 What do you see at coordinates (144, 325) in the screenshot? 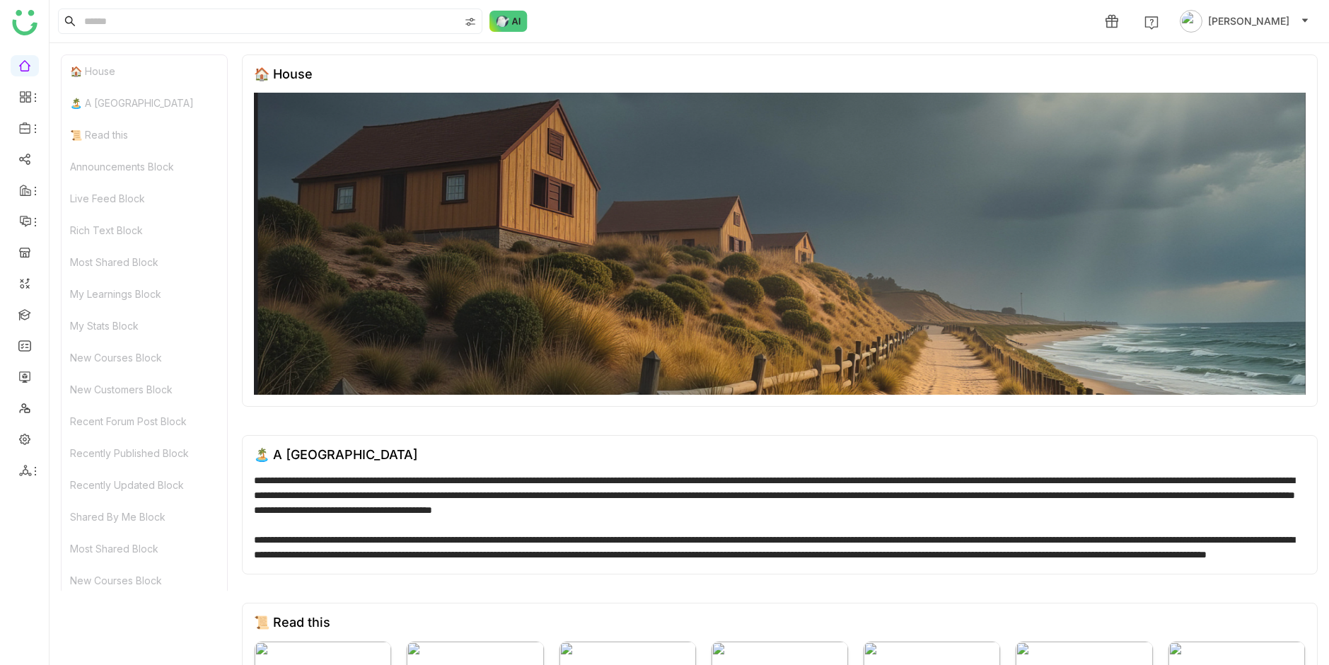
I see `div: My Stats Block` at bounding box center [144, 325].